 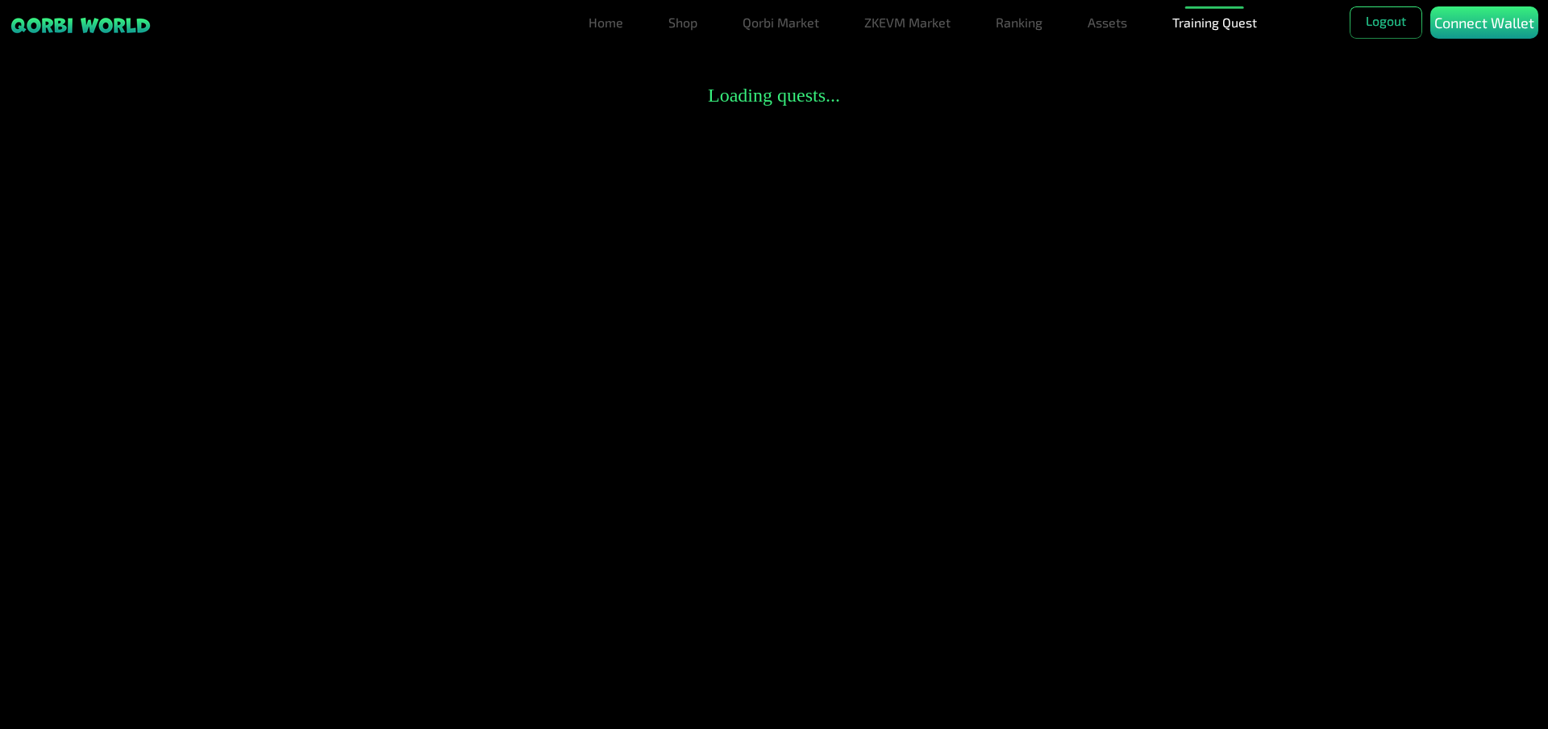 What do you see at coordinates (907, 23) in the screenshot?
I see `a: ZKEVM Market` at bounding box center [907, 23].